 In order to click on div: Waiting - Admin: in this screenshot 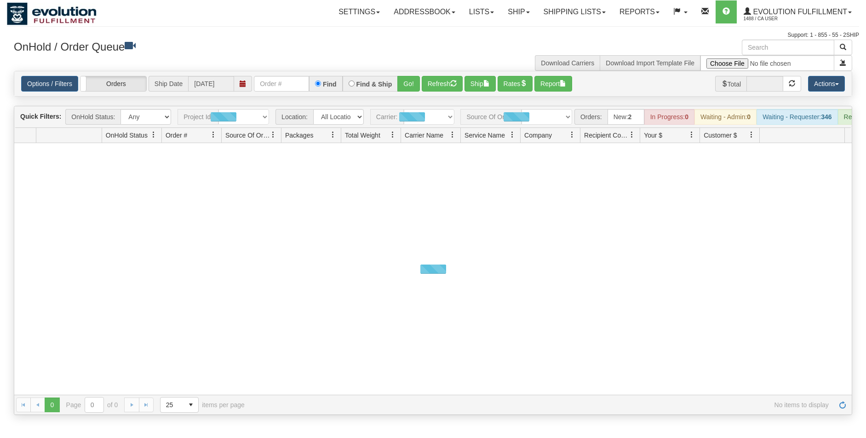, I will do `click(725, 117)`.